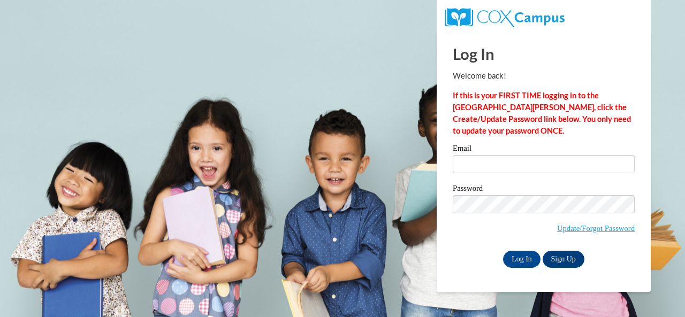  I want to click on label: Email, so click(544, 150).